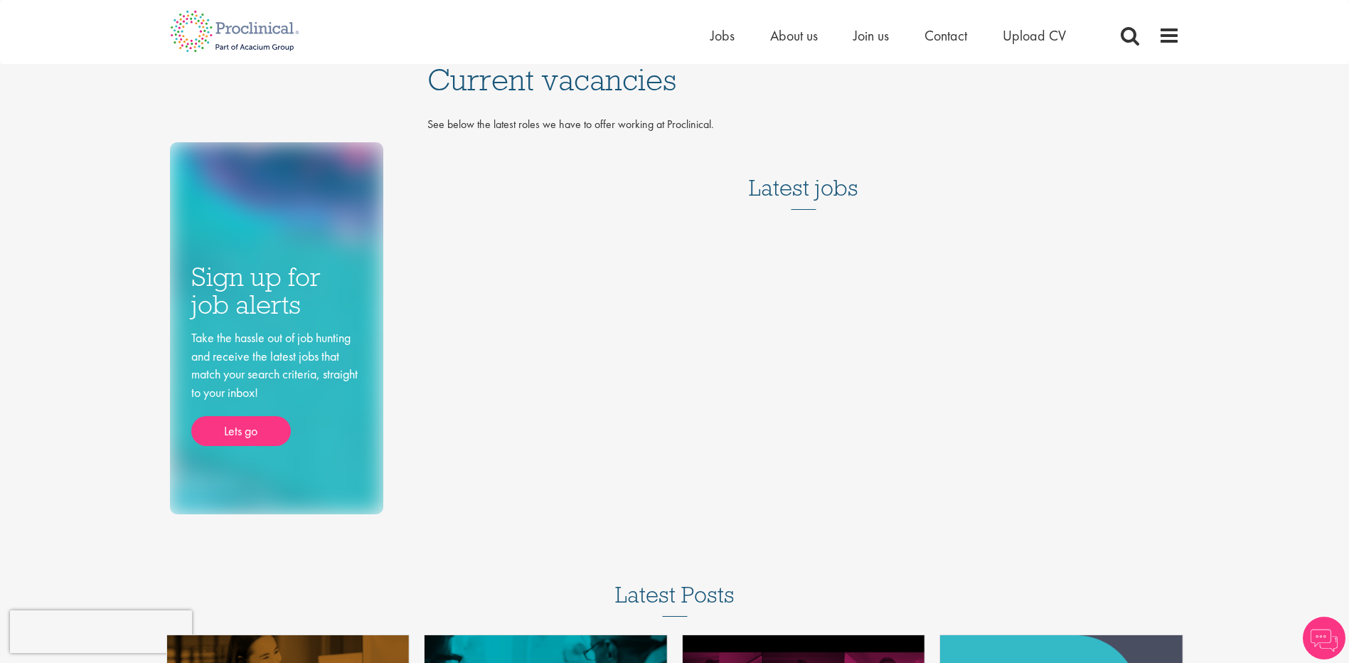  What do you see at coordinates (675, 599) in the screenshot?
I see `h3: Latest Posts` at bounding box center [675, 599].